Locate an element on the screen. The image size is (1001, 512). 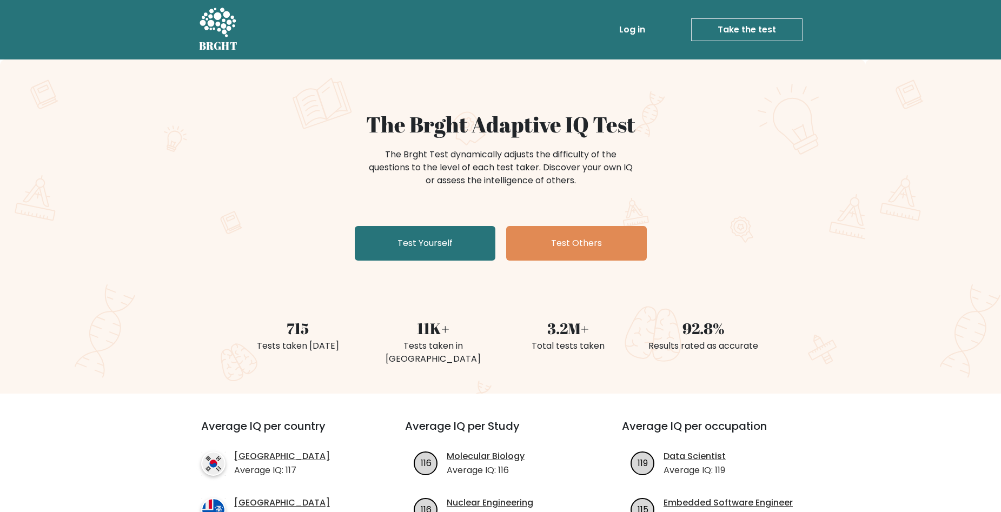
div: 92.8% is located at coordinates (703, 328).